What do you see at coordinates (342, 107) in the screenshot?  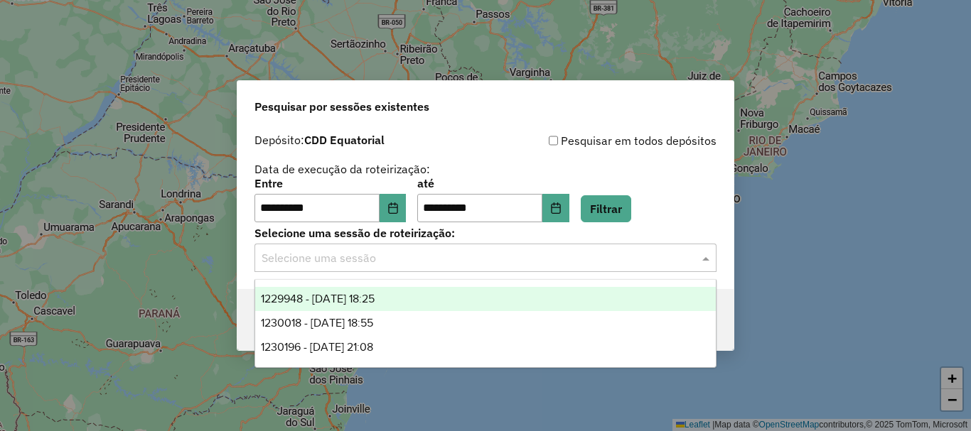 I see `span: Pesquisar por sessões existentes` at bounding box center [342, 107].